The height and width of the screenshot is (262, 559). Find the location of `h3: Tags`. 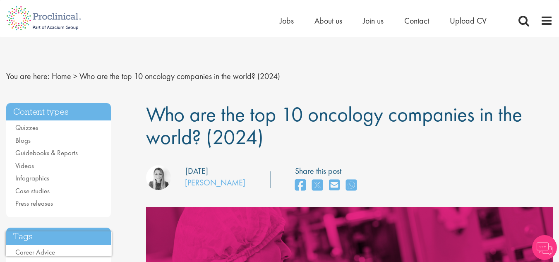

h3: Tags is located at coordinates (58, 236).